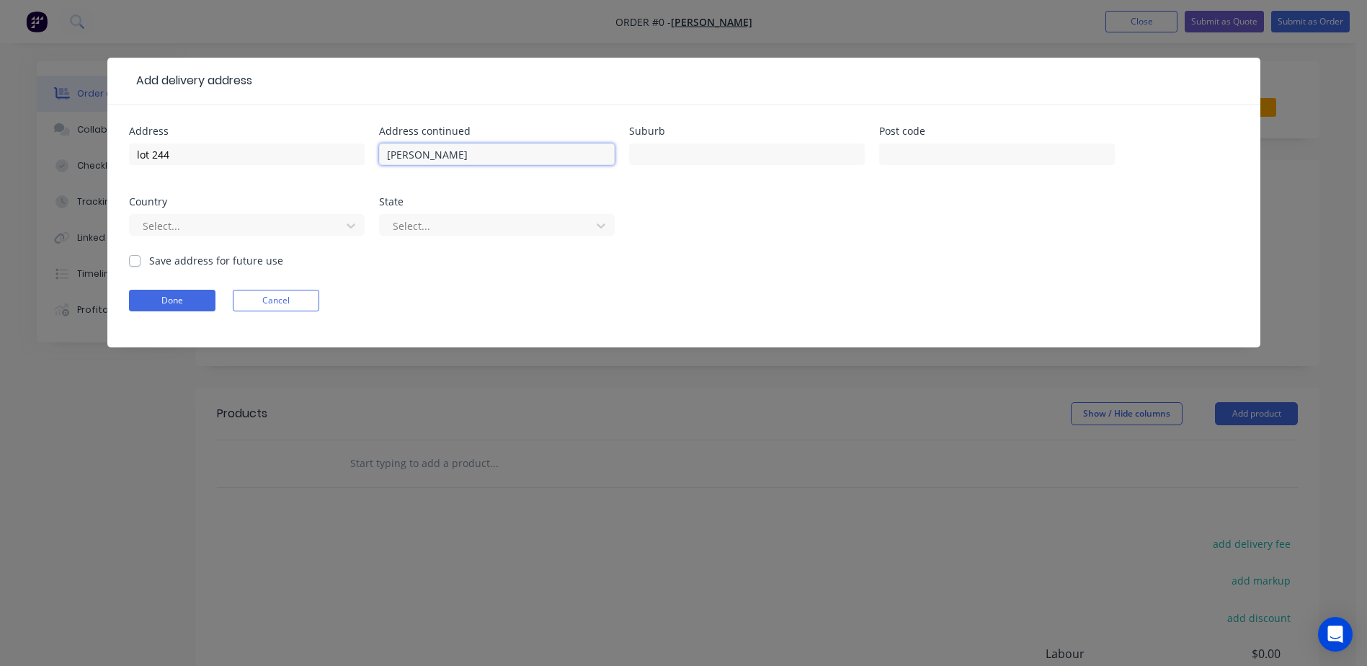  I want to click on div: Country, so click(246, 202).